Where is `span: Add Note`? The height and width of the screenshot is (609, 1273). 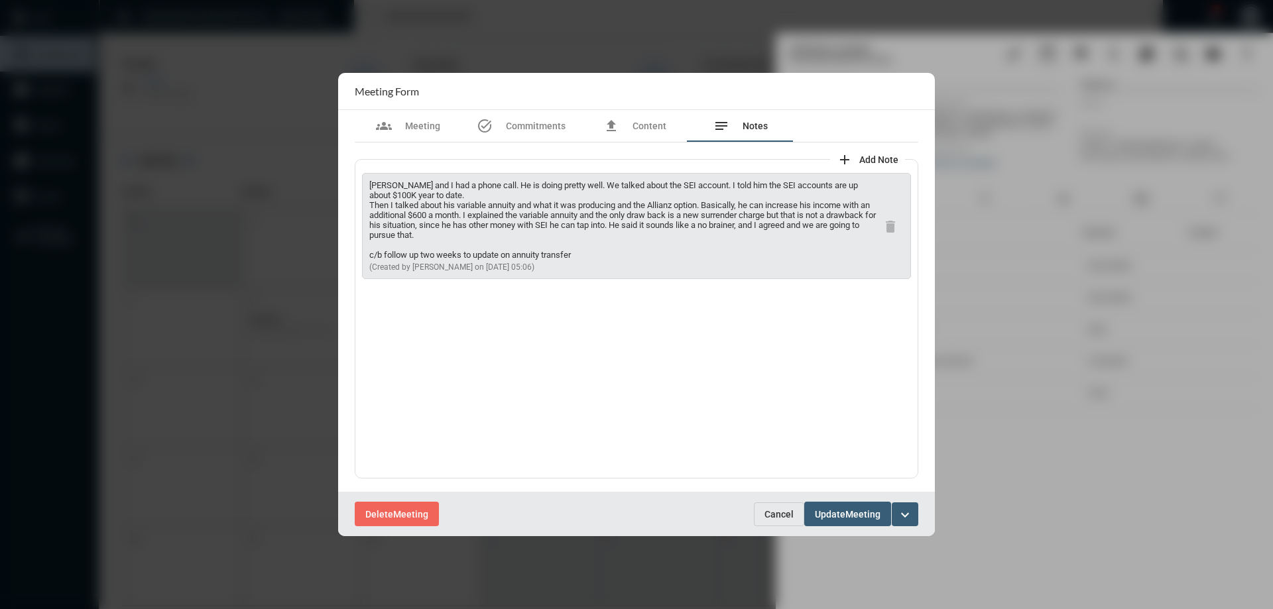
span: Add Note is located at coordinates (878, 160).